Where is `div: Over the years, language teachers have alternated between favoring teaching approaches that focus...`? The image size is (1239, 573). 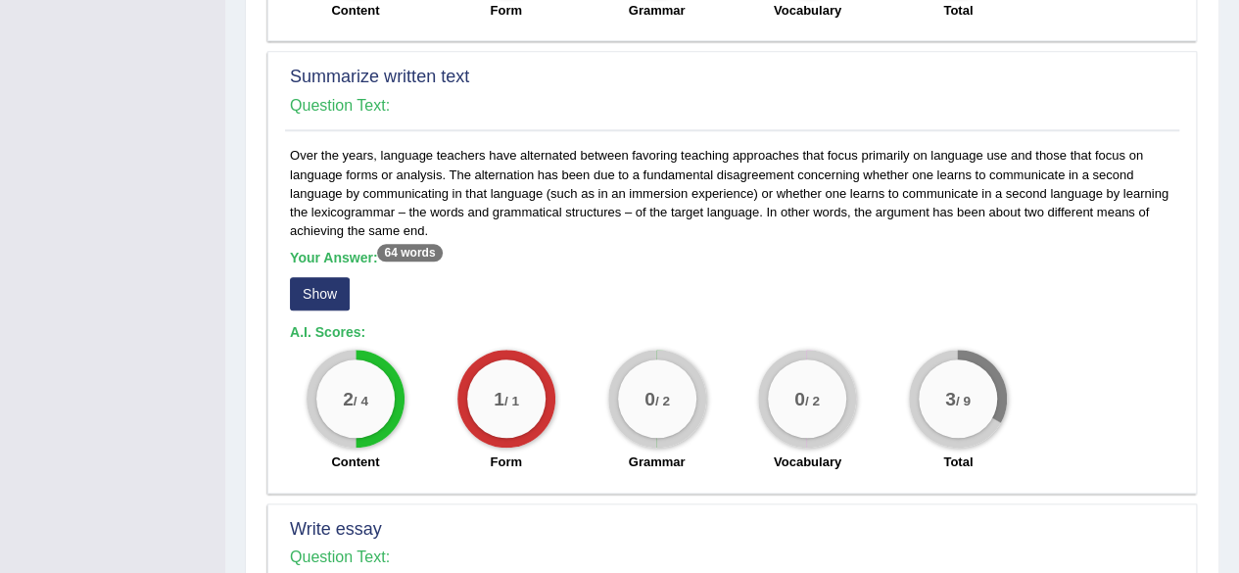 div: Over the years, language teachers have alternated between favoring teaching approaches that focus... is located at coordinates (732, 314).